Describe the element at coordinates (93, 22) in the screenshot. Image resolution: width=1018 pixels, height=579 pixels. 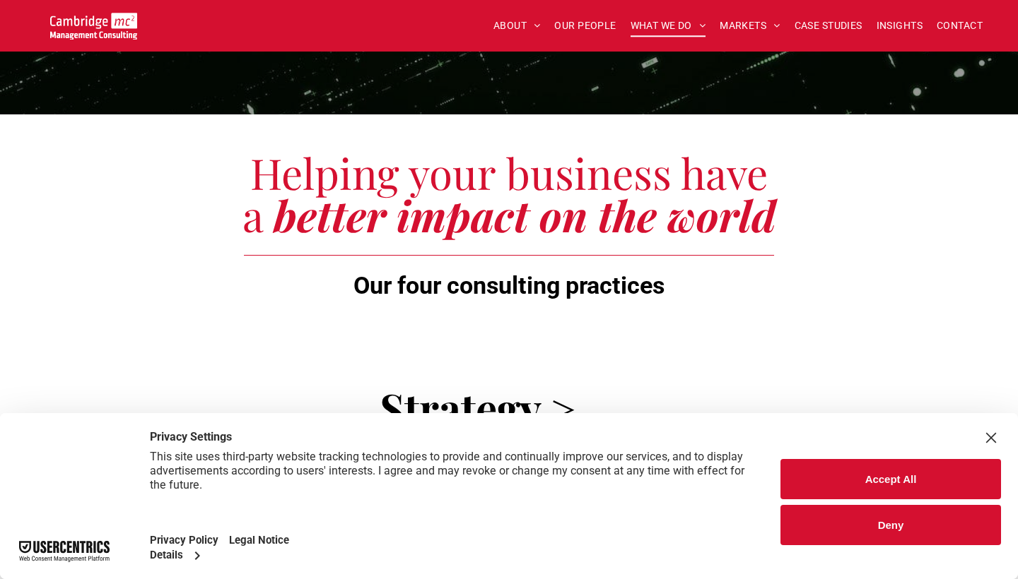
I see `a: Your Business Transformed | Cambridge Management Consulting` at that location.